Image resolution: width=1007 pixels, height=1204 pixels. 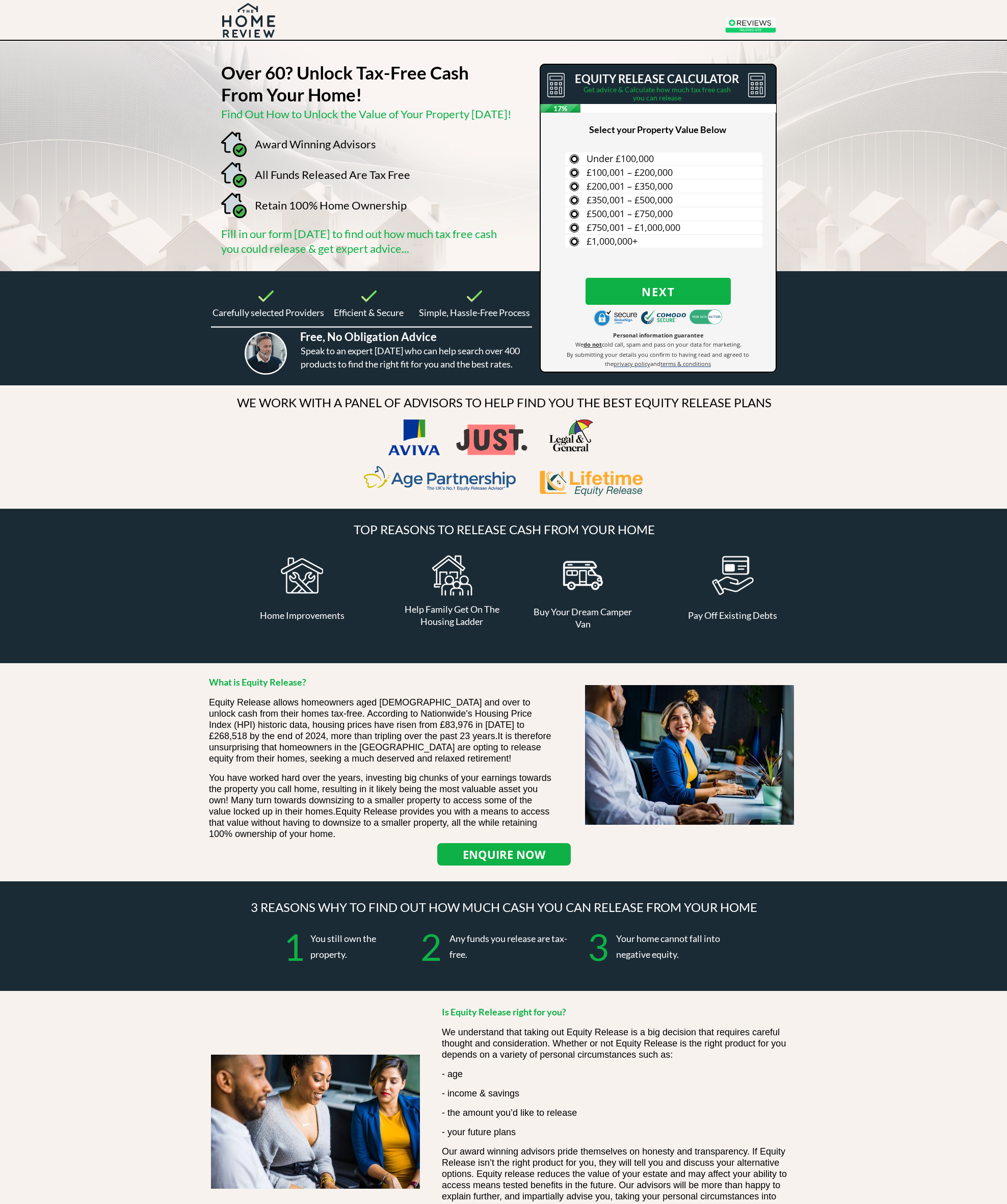 I want to click on span: £750,001 – £1,000,000, so click(x=633, y=227).